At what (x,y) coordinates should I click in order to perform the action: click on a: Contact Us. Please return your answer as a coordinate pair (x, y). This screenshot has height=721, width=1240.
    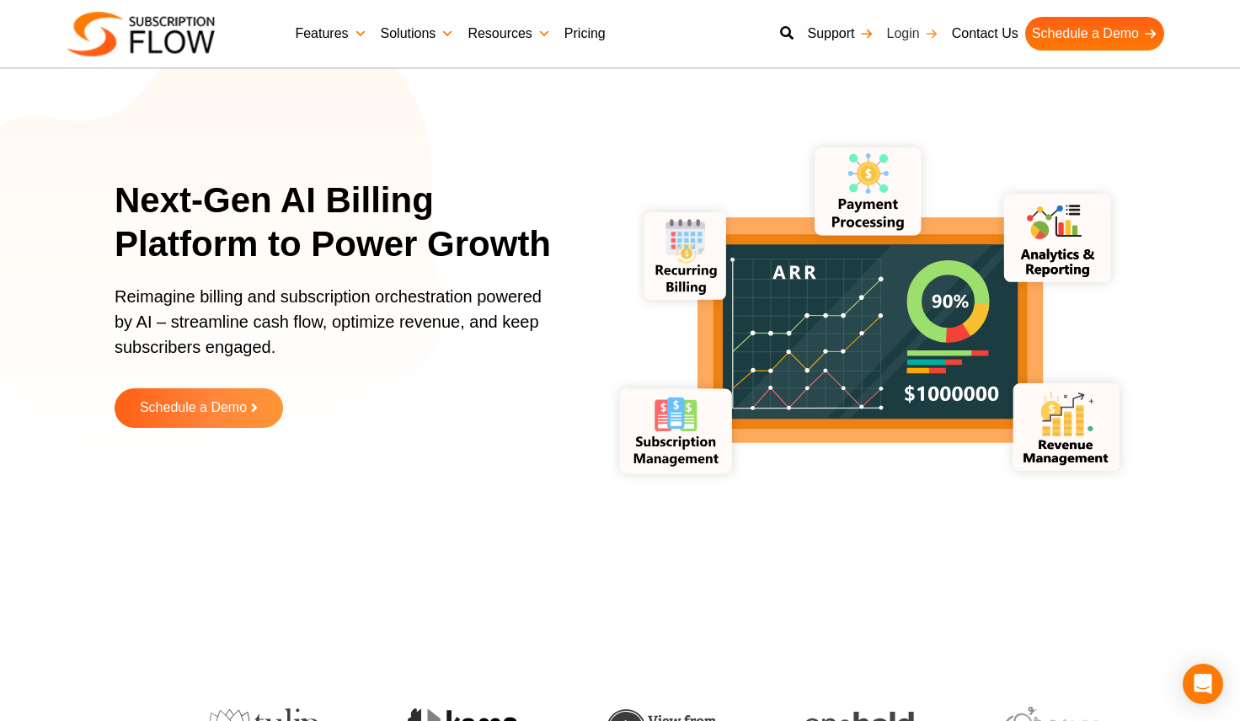
    Looking at the image, I should click on (985, 34).